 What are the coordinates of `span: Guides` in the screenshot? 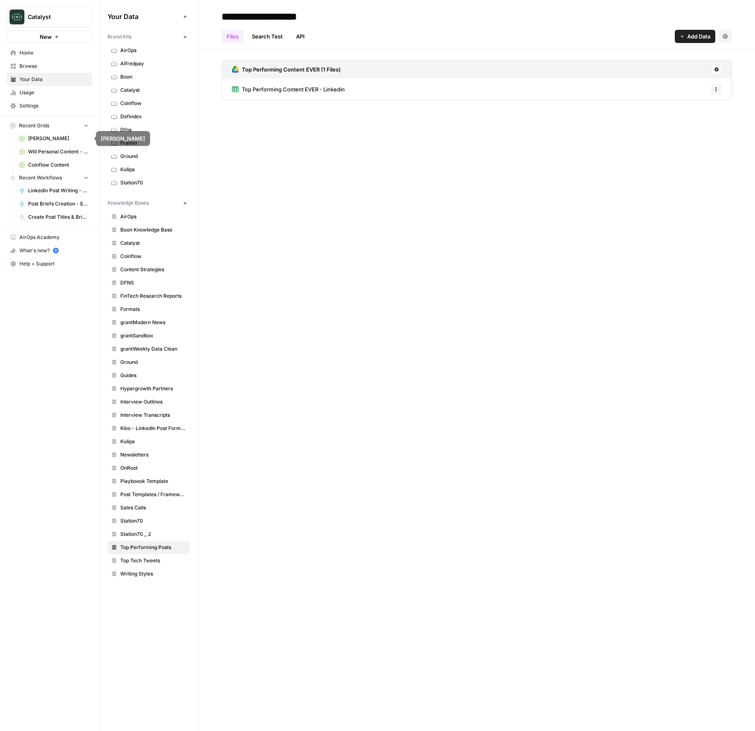 It's located at (153, 375).